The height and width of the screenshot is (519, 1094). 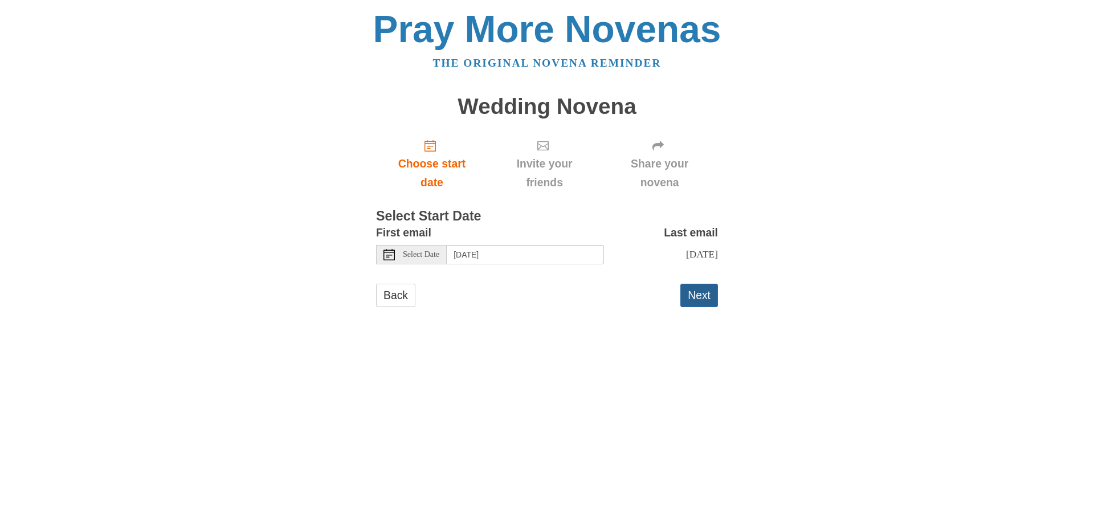 What do you see at coordinates (547, 217) in the screenshot?
I see `h3: Select Start Date` at bounding box center [547, 217].